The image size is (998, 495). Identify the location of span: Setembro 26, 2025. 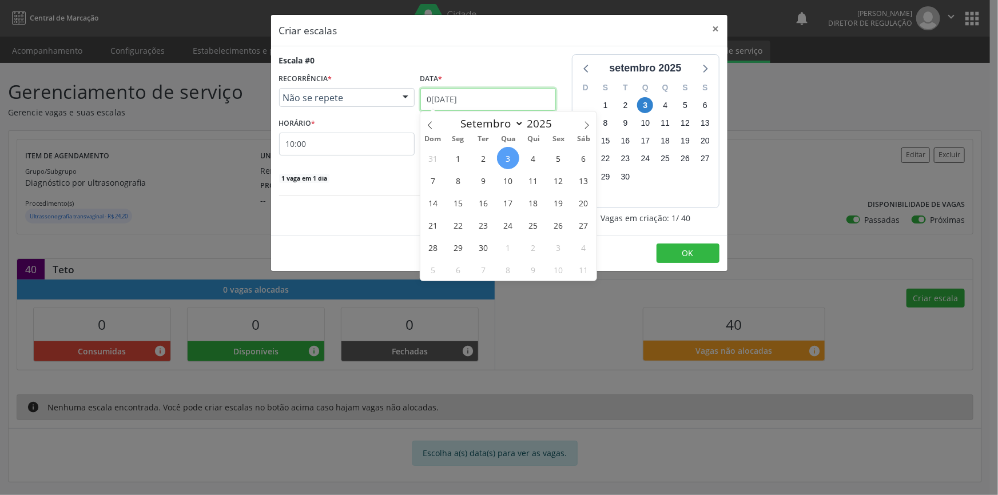
(558, 225).